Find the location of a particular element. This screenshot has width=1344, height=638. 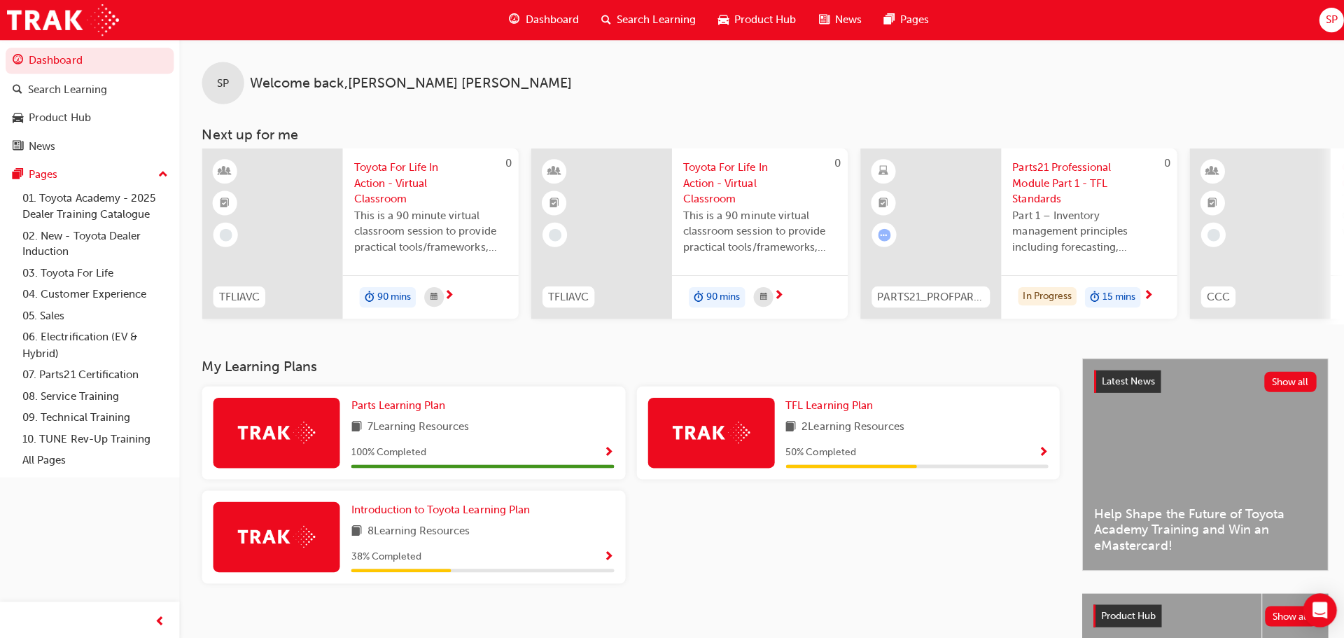

a: Product Hub is located at coordinates (89, 117).